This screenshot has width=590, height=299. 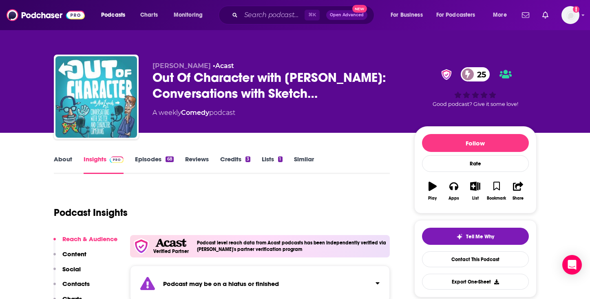 What do you see at coordinates (46, 15) in the screenshot?
I see `img: Podchaser - Follow, Share and Rate Podcasts` at bounding box center [46, 15].